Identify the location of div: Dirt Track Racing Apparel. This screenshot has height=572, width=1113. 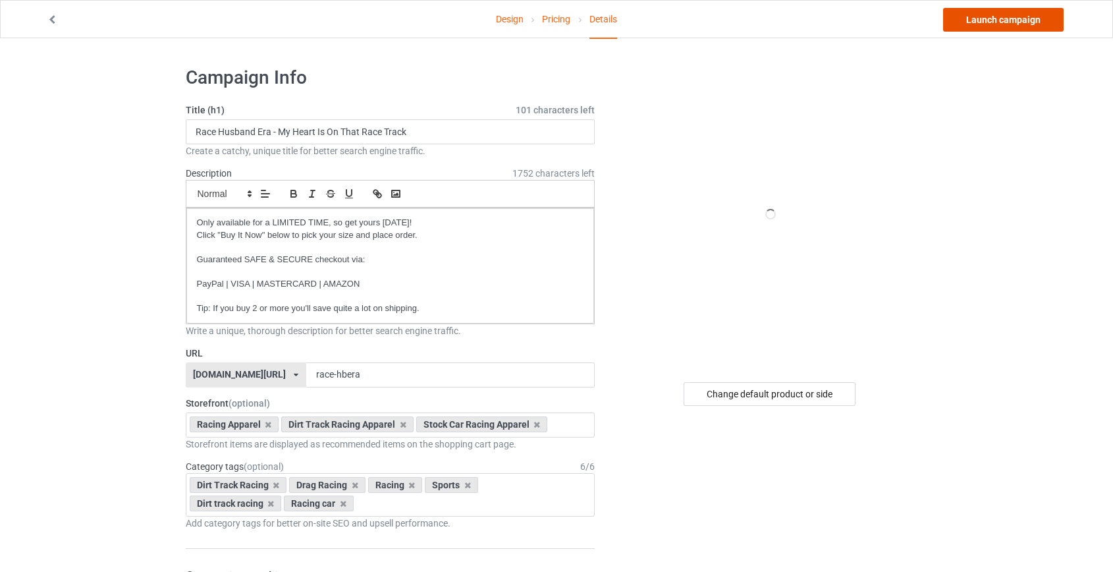
(347, 424).